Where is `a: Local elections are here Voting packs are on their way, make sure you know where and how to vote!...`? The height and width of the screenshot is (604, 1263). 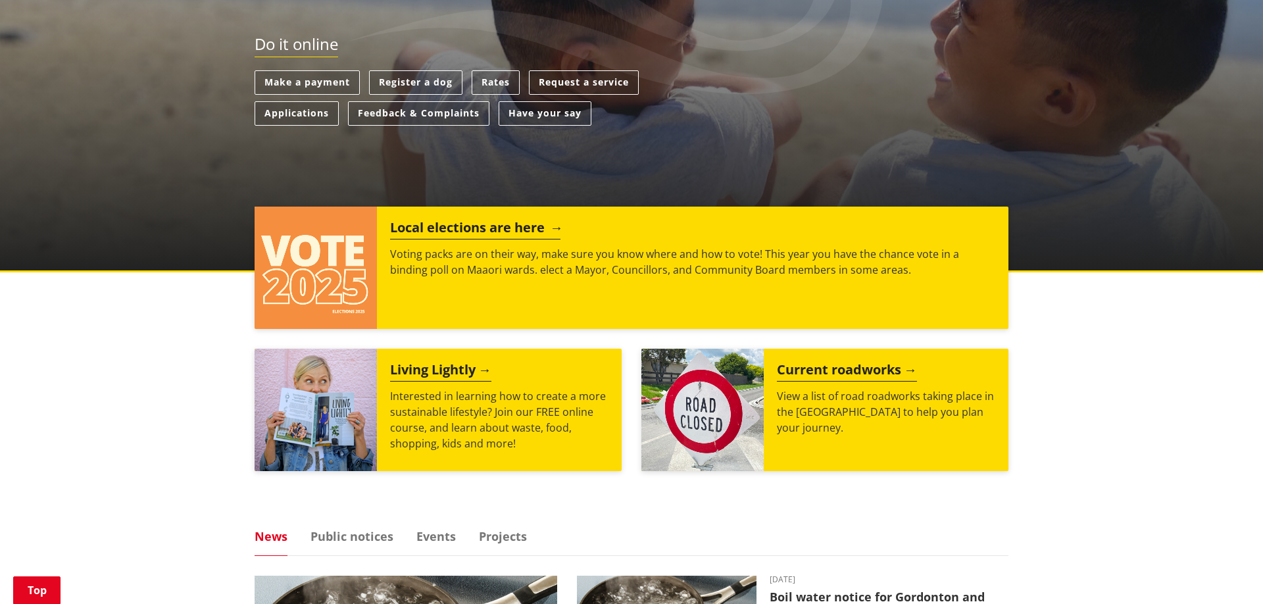 a: Local elections are here Voting packs are on their way, make sure you know where and how to vote!... is located at coordinates (632, 268).